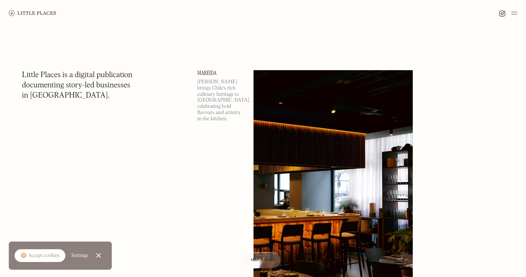 The width and height of the screenshot is (526, 277). Describe the element at coordinates (98, 255) in the screenshot. I see `div: Close Cookie Popup` at that location.